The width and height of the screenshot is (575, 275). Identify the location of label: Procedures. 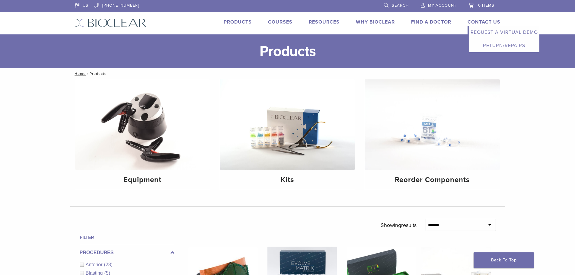
(127, 253).